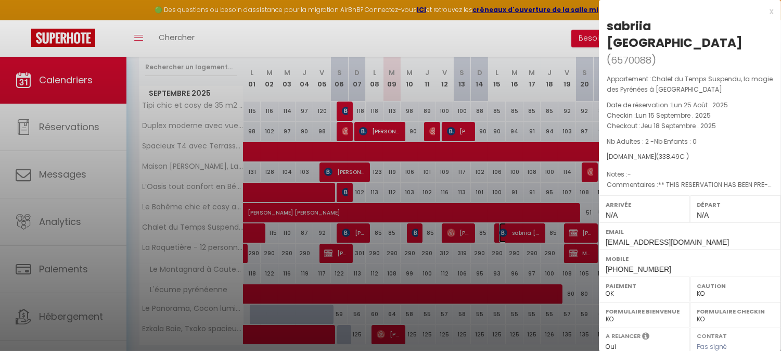 The height and width of the screenshot is (351, 781). Describe the element at coordinates (690, 174) in the screenshot. I see `p: Notes :` at that location.